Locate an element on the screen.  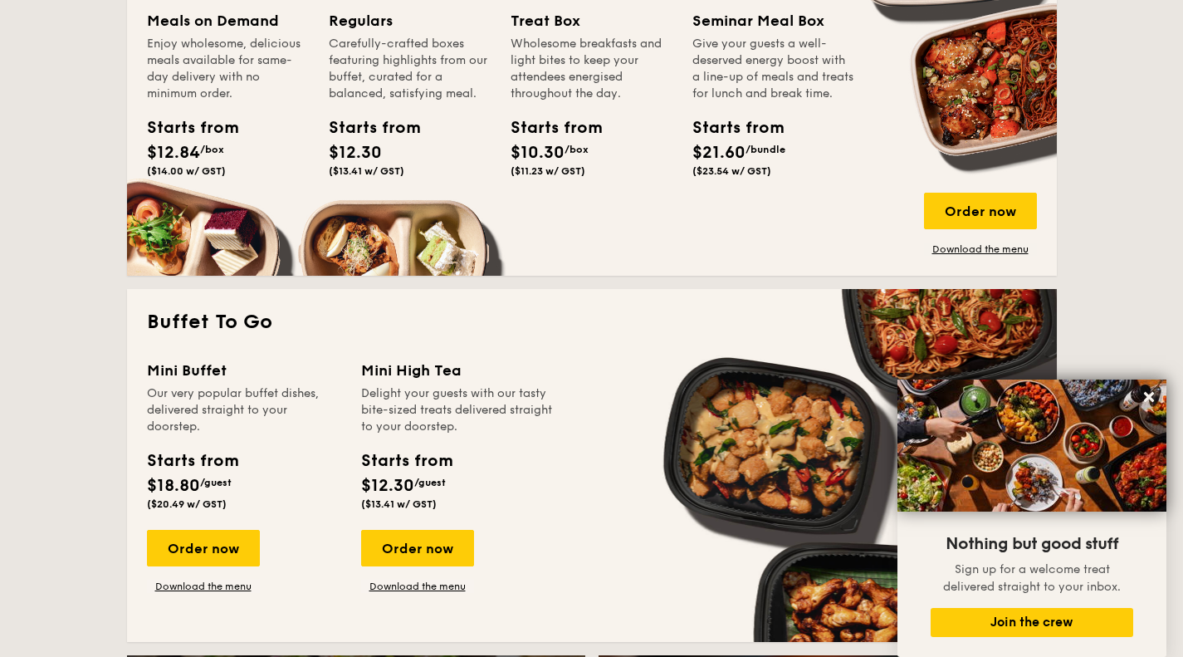
button: Join the crew is located at coordinates (1032, 622).